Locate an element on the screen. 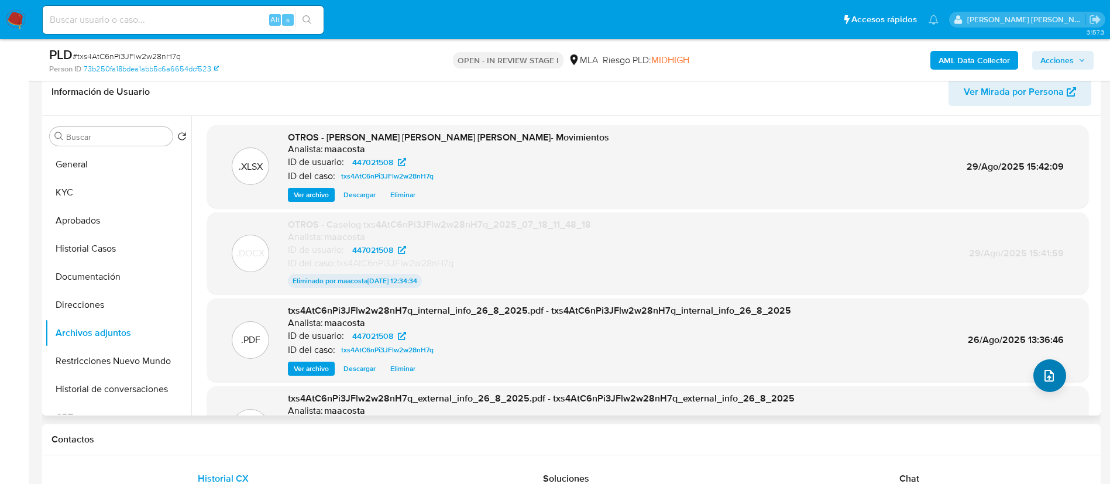 This screenshot has width=1110, height=484. a: Notificaciones is located at coordinates (933, 19).